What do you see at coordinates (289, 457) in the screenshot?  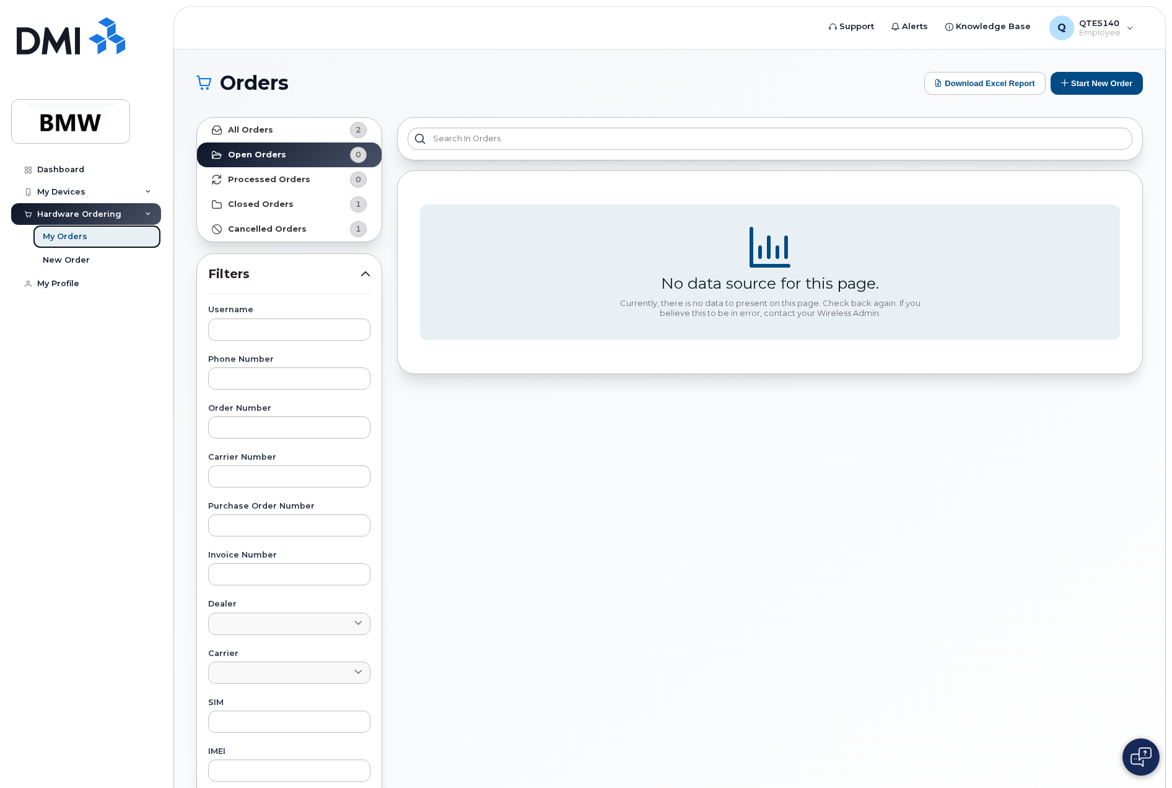 I see `label: Carrier Number` at bounding box center [289, 457].